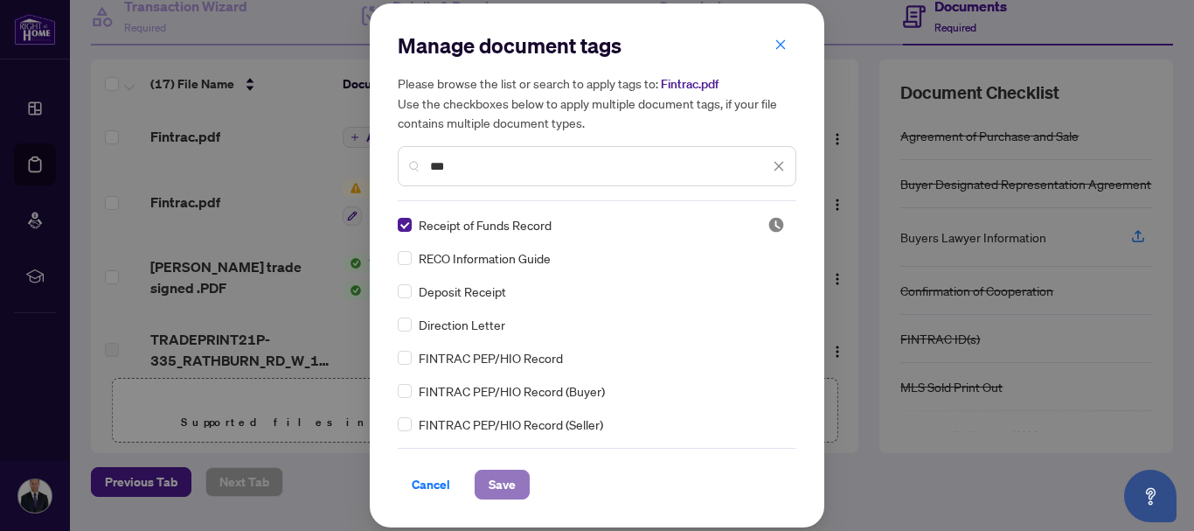 Image resolution: width=1194 pixels, height=531 pixels. I want to click on img: status, so click(776, 225).